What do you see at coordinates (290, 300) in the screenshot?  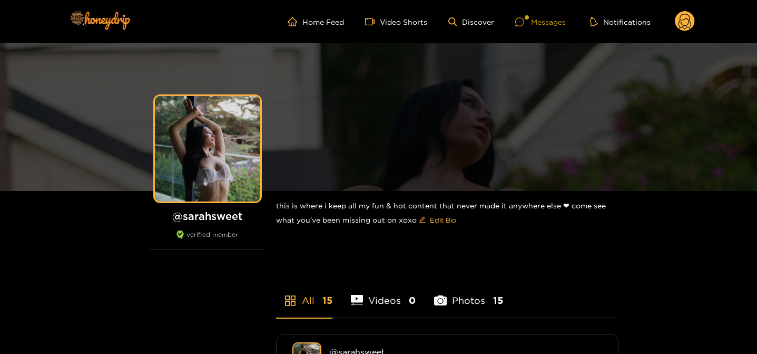 I see `span: appstore` at bounding box center [290, 300].